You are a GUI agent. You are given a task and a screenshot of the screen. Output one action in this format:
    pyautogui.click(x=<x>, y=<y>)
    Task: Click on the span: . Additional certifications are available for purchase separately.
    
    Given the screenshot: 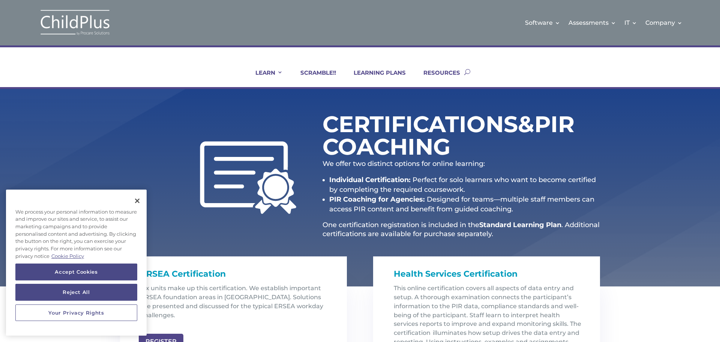 What is the action you would take?
    pyautogui.click(x=461, y=229)
    